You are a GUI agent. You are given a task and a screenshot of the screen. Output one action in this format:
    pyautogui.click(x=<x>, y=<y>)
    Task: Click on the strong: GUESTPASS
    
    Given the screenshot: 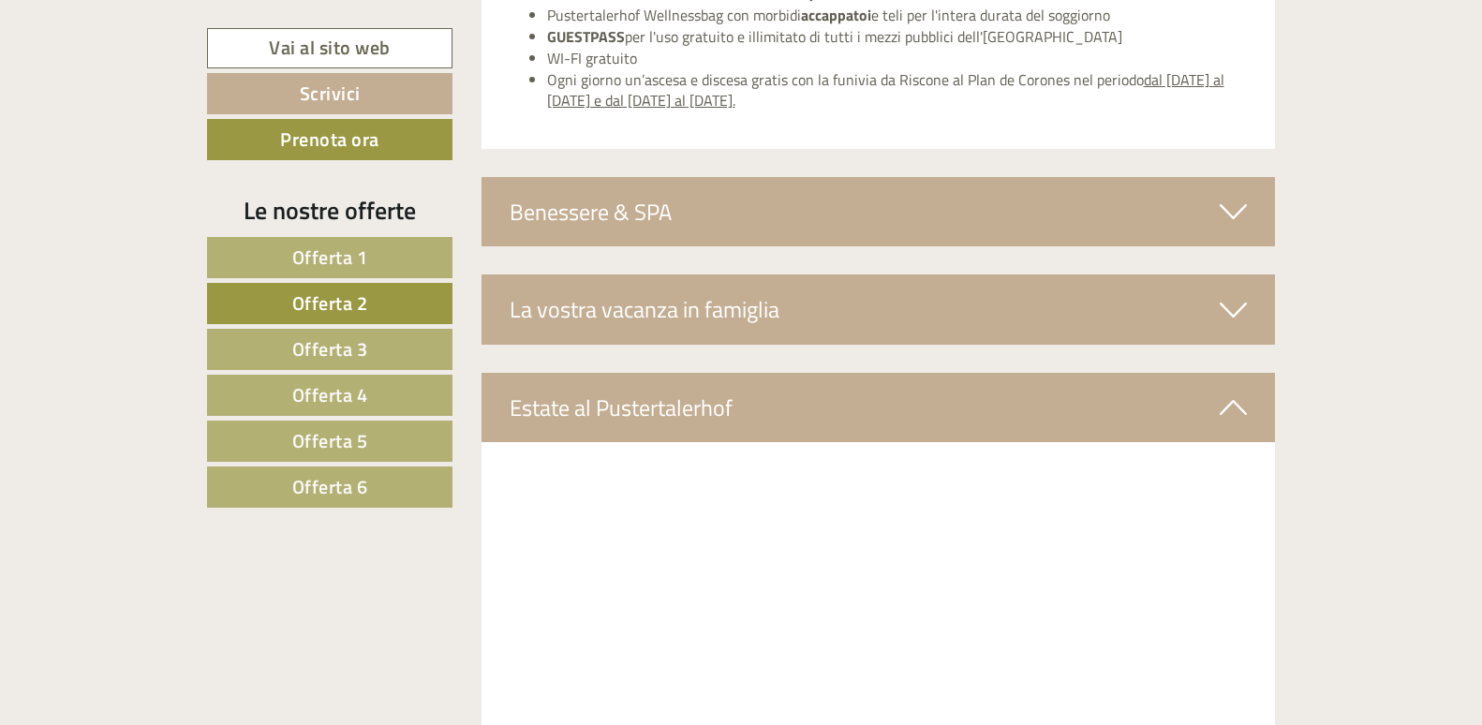 What is the action you would take?
    pyautogui.click(x=586, y=37)
    